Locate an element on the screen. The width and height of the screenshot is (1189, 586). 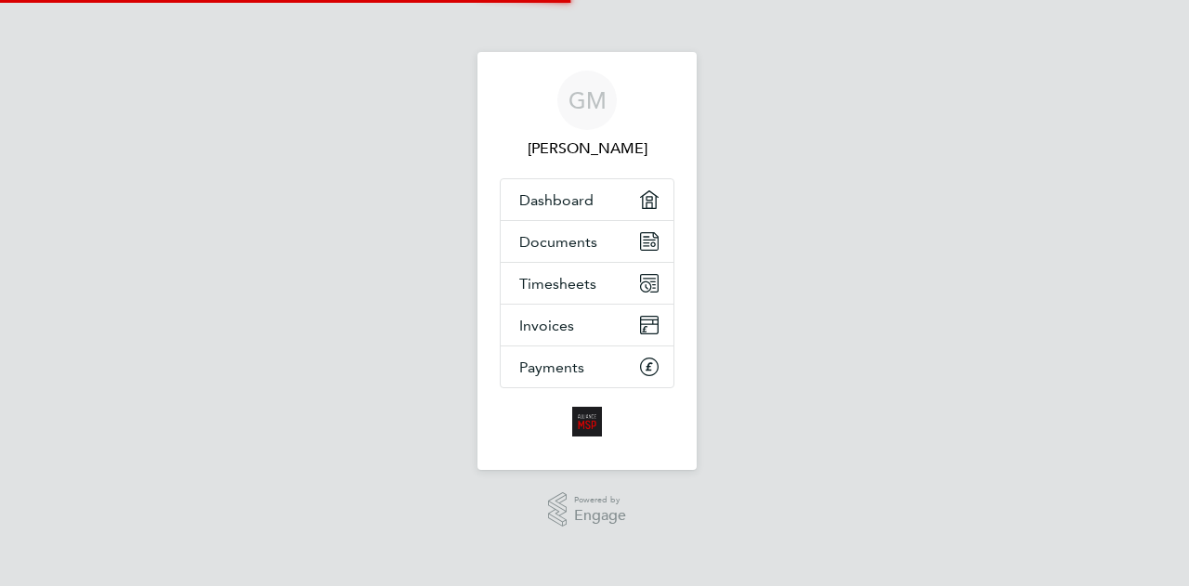
span: Glynn Marlow is located at coordinates (587, 149).